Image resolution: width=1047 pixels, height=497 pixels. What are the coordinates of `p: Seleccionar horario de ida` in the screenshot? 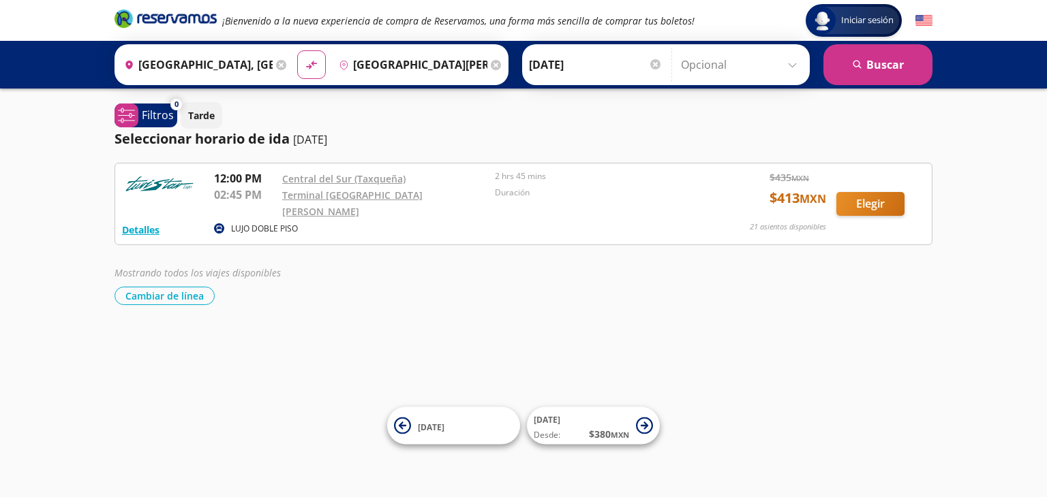 It's located at (202, 139).